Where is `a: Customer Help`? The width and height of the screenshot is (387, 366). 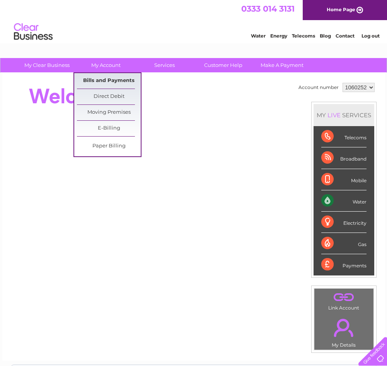 a: Customer Help is located at coordinates (223, 65).